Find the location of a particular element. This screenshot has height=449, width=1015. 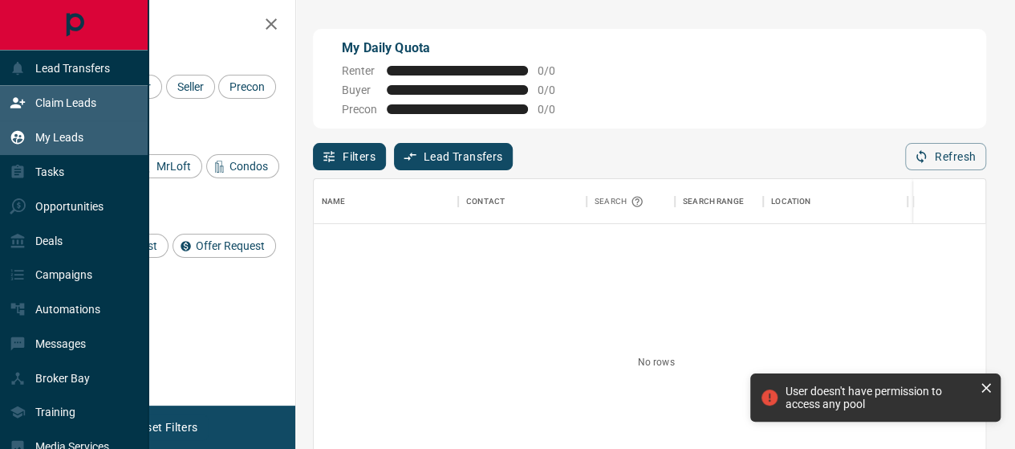

div: Precon is located at coordinates (247, 87).